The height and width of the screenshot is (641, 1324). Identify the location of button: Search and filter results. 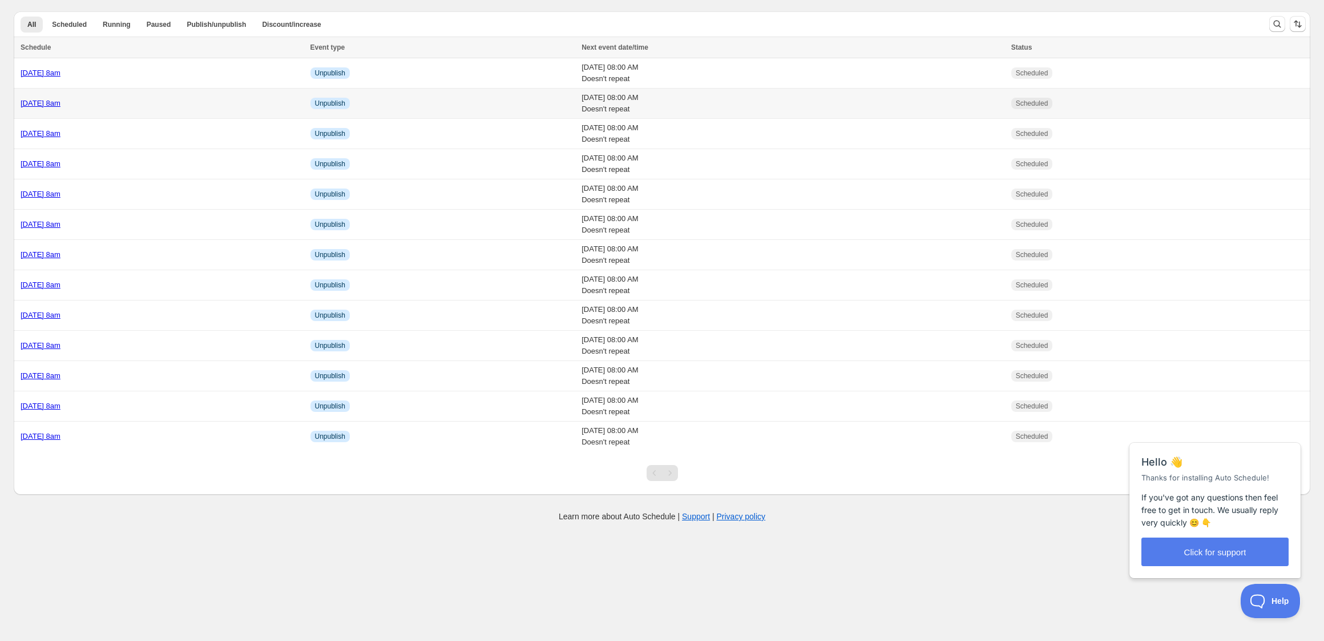
(1278, 24).